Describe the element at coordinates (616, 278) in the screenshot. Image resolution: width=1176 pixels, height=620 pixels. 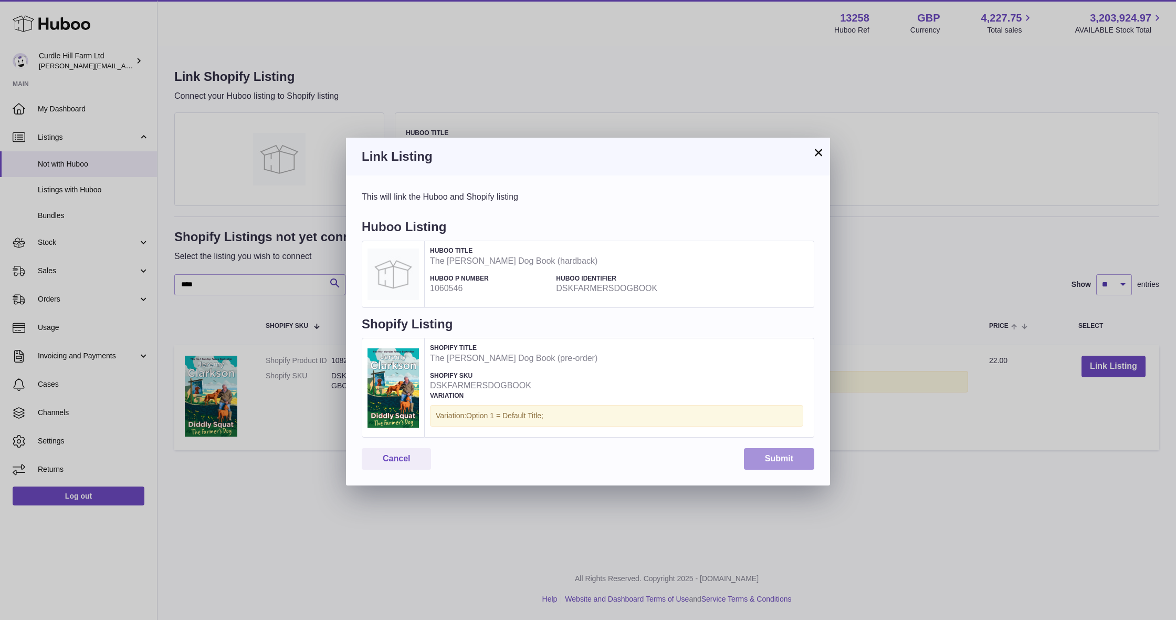
I see `h4: Huboo Identifier` at that location.